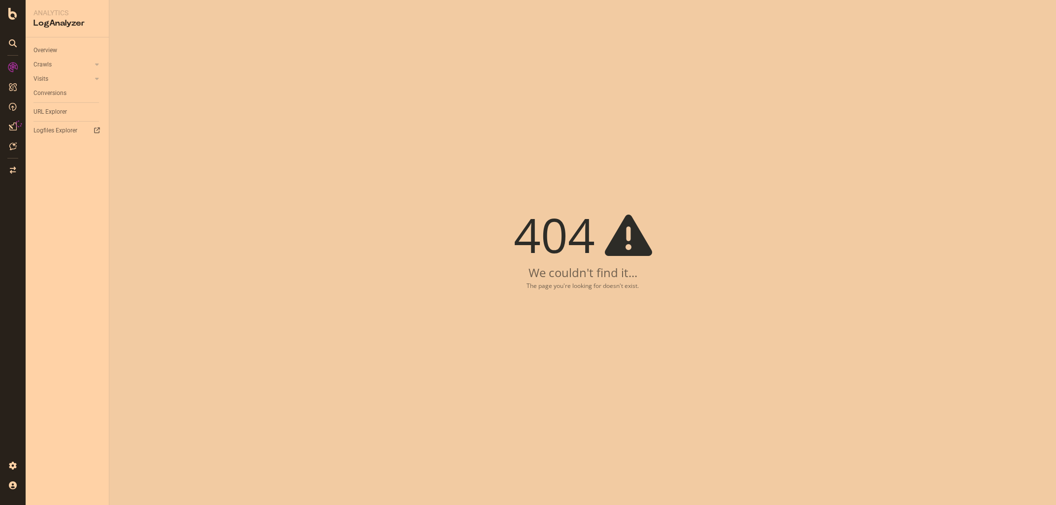 The image size is (1056, 505). What do you see at coordinates (63, 65) in the screenshot?
I see `a: Crawls` at bounding box center [63, 65].